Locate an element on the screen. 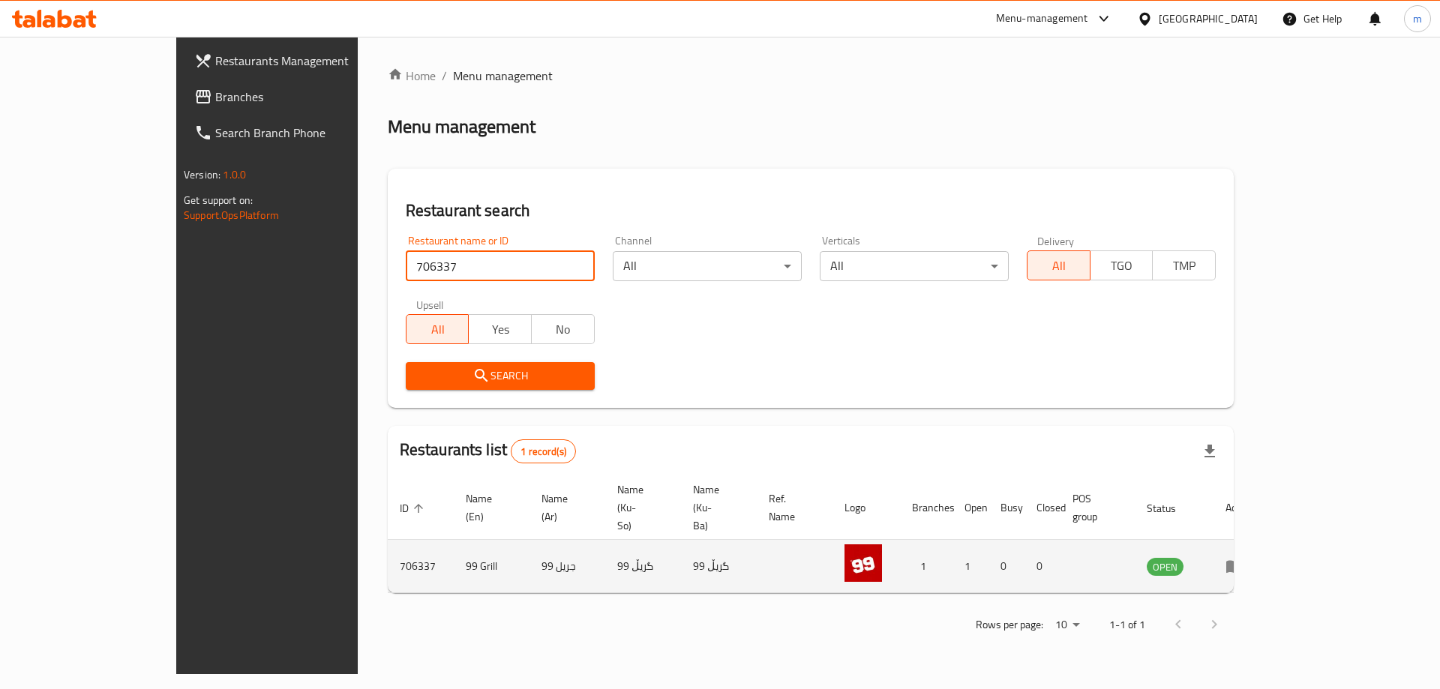  th: Closed is located at coordinates (1043, 508).